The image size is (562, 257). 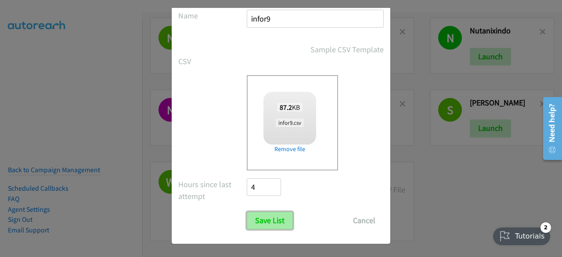 I want to click on label: Hours since last attempt, so click(x=212, y=190).